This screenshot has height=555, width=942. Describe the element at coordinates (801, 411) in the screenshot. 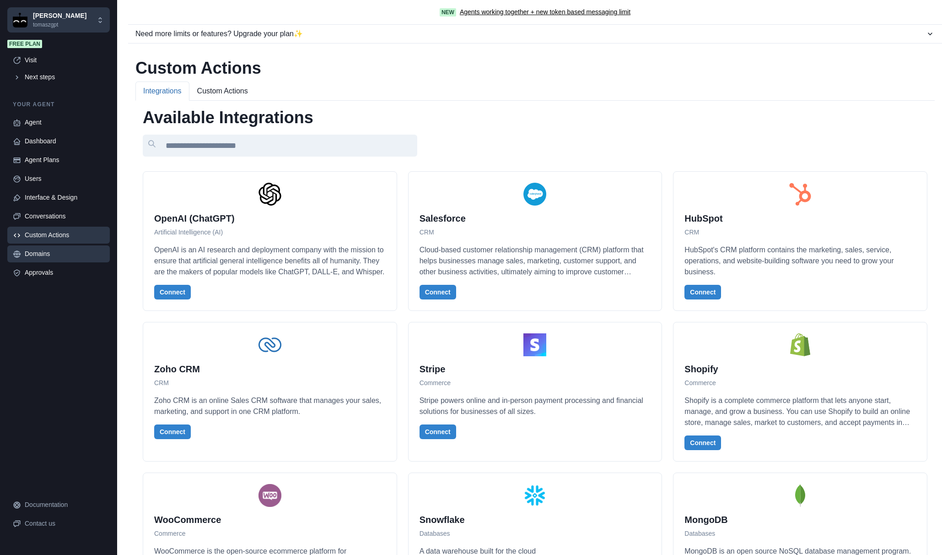

I see `p: Shopify is a complete commerce platform that lets anyone start, manage, and grow a business. You ...` at that location.